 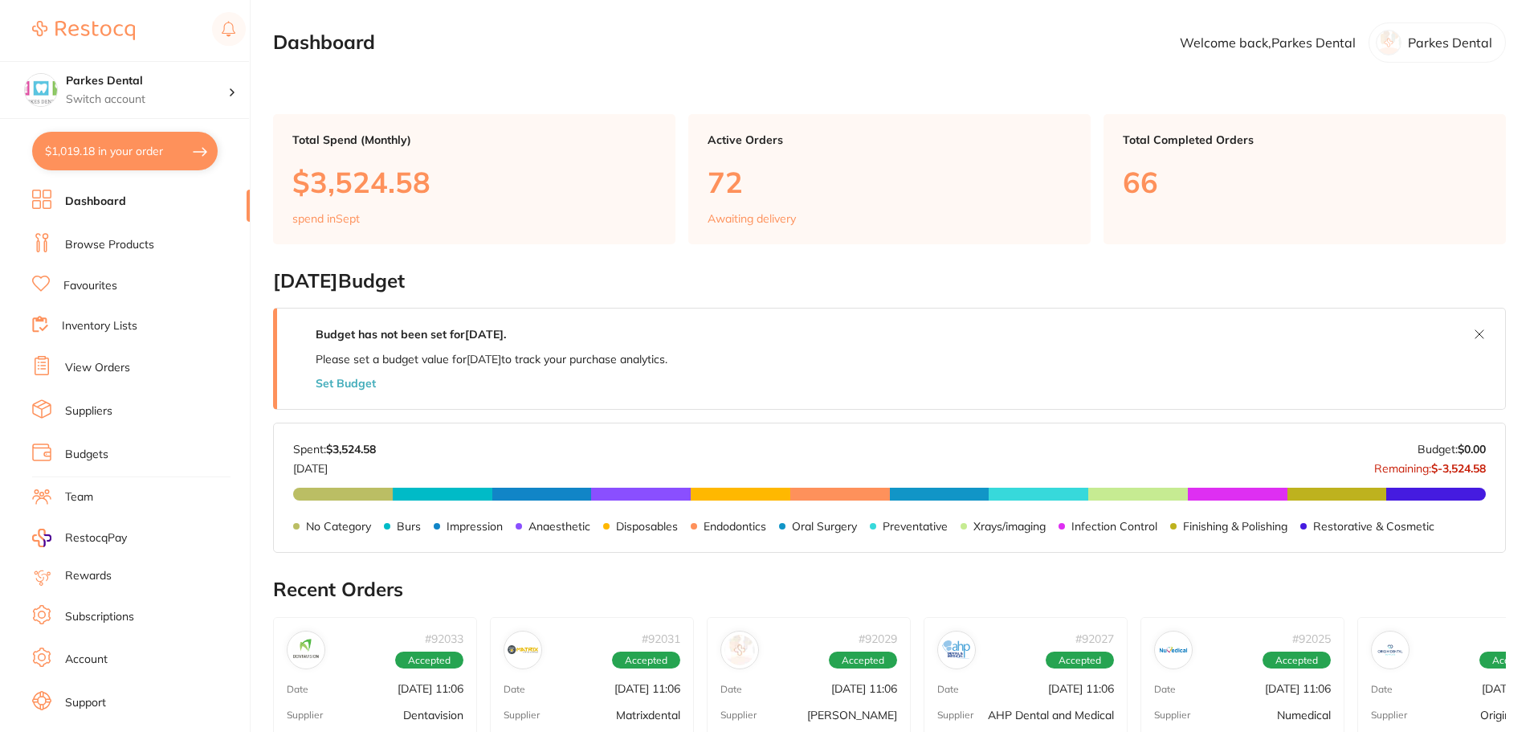 I want to click on strong: $0.00, so click(x=1471, y=449).